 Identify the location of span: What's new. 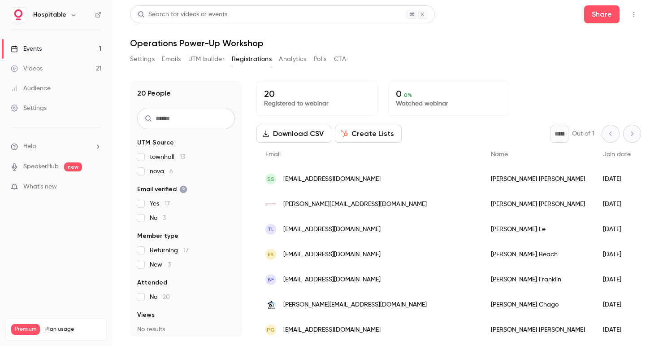
(40, 187).